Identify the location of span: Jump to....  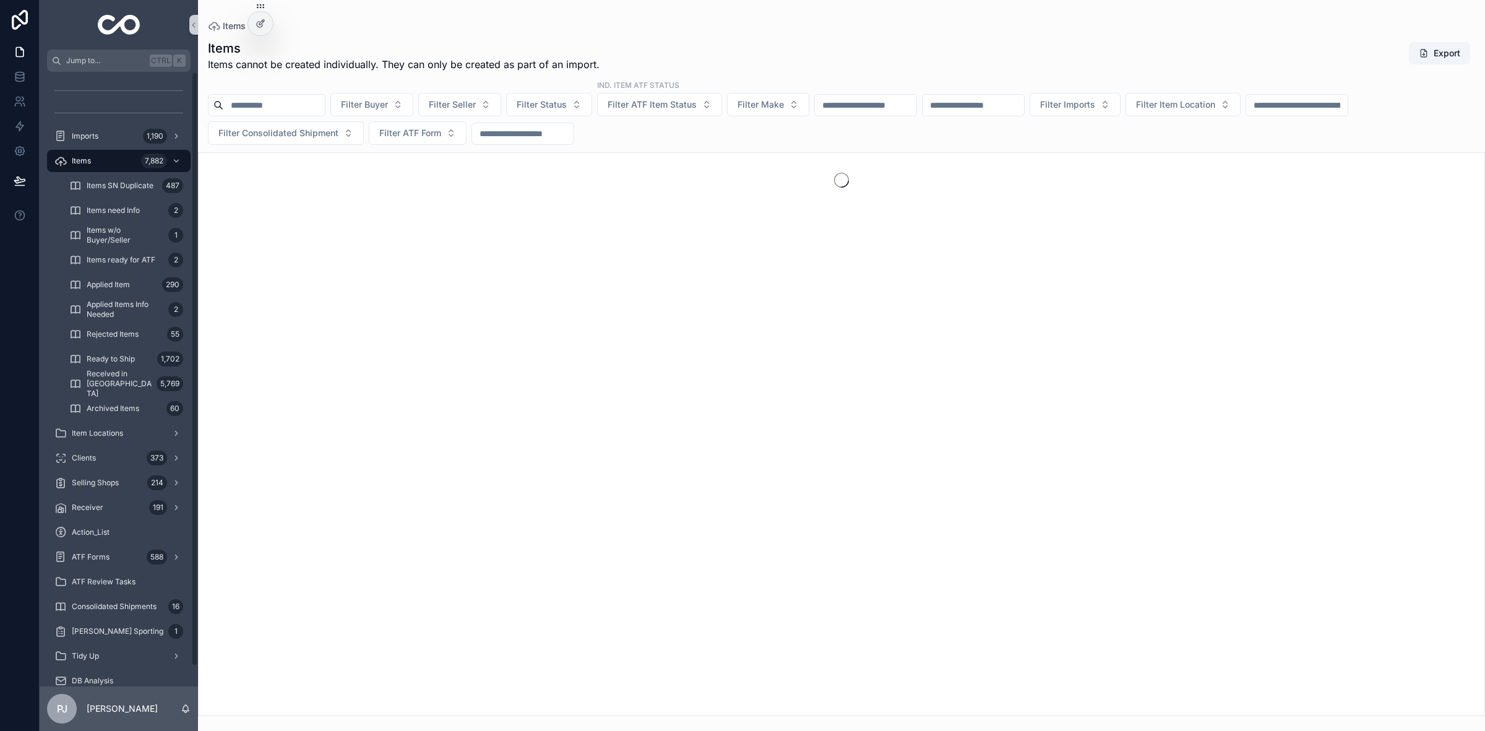
(105, 61).